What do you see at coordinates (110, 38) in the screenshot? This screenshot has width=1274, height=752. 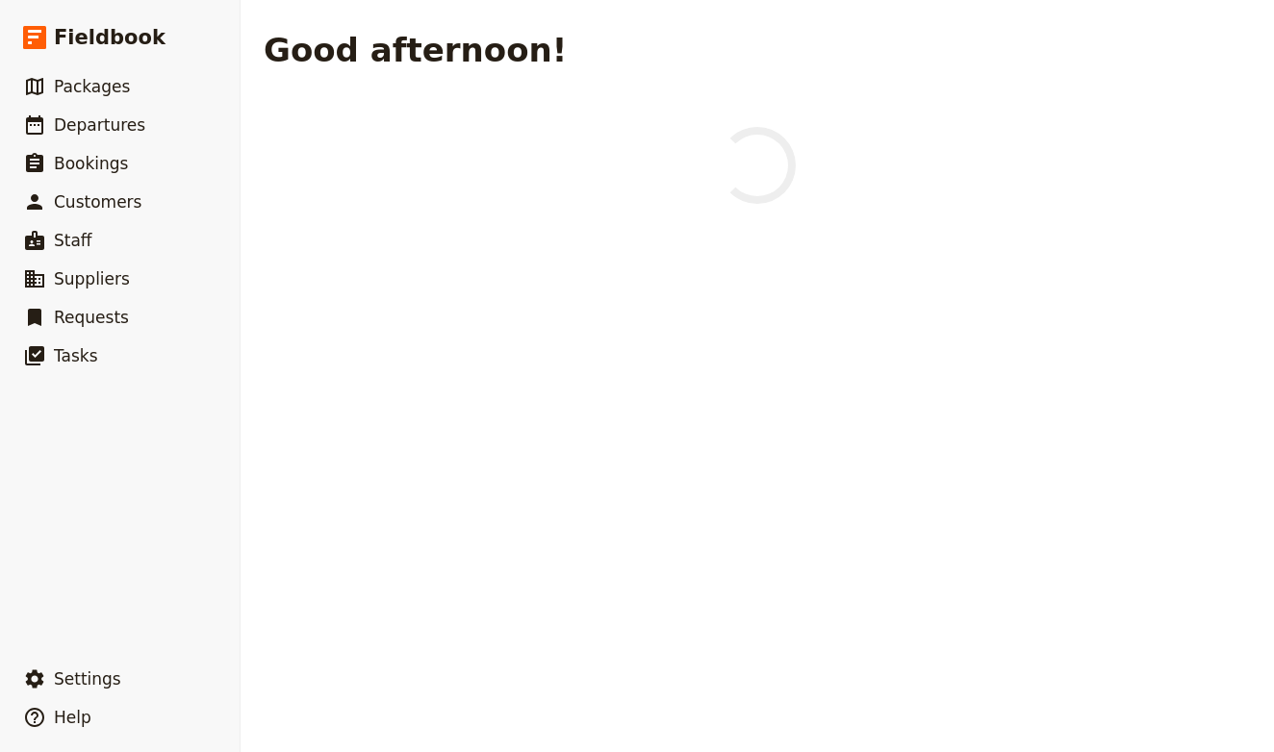 I see `span: Fieldbook` at bounding box center [110, 38].